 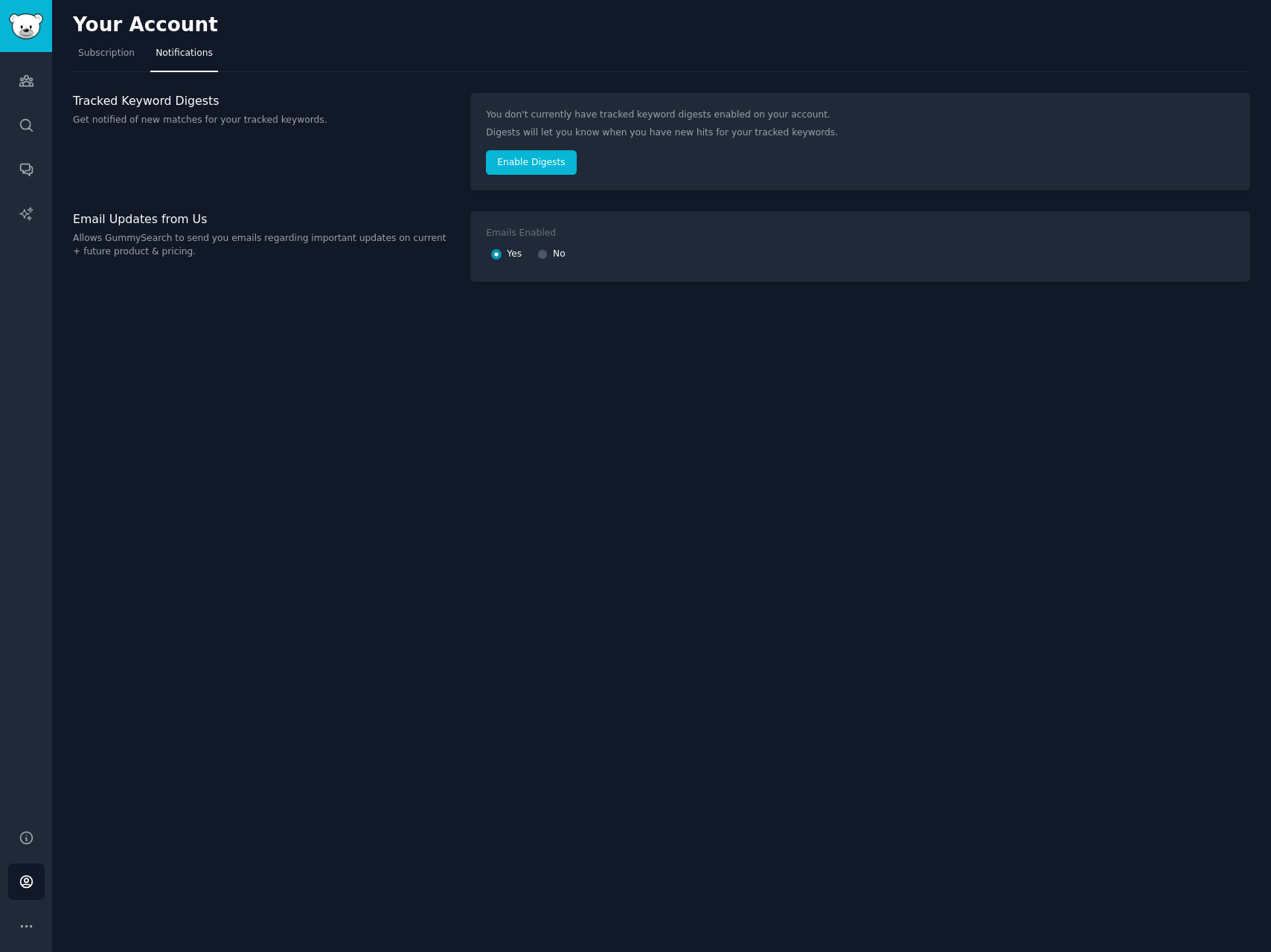 What do you see at coordinates (559, 254) in the screenshot?
I see `span: No` at bounding box center [559, 254].